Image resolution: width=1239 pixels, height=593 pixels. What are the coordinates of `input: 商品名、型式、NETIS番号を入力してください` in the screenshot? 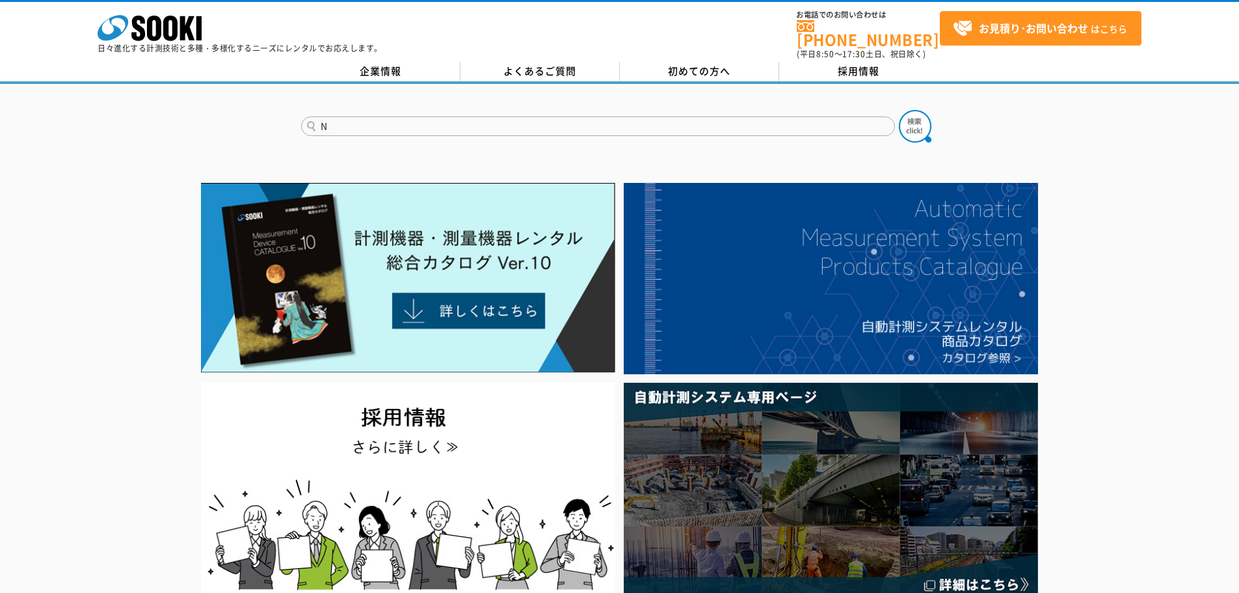 It's located at (598, 126).